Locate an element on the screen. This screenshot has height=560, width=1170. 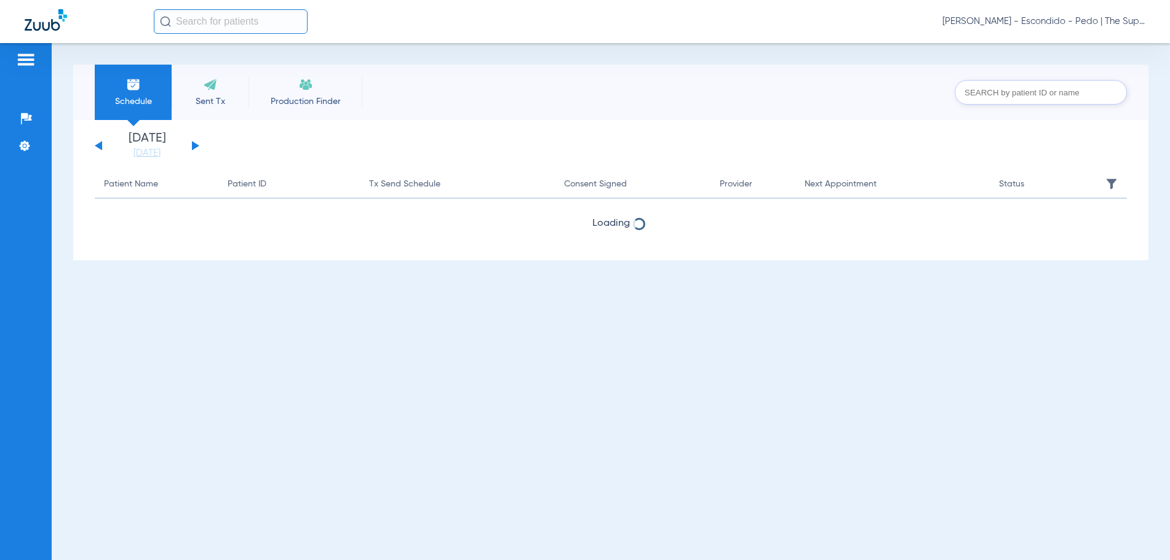
span: Sent Tx is located at coordinates (210, 101).